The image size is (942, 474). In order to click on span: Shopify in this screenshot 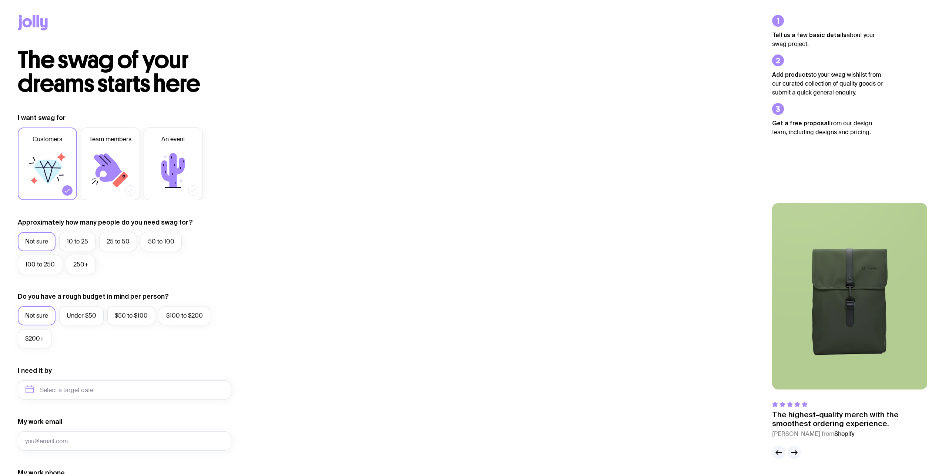, I will do `click(845, 433)`.